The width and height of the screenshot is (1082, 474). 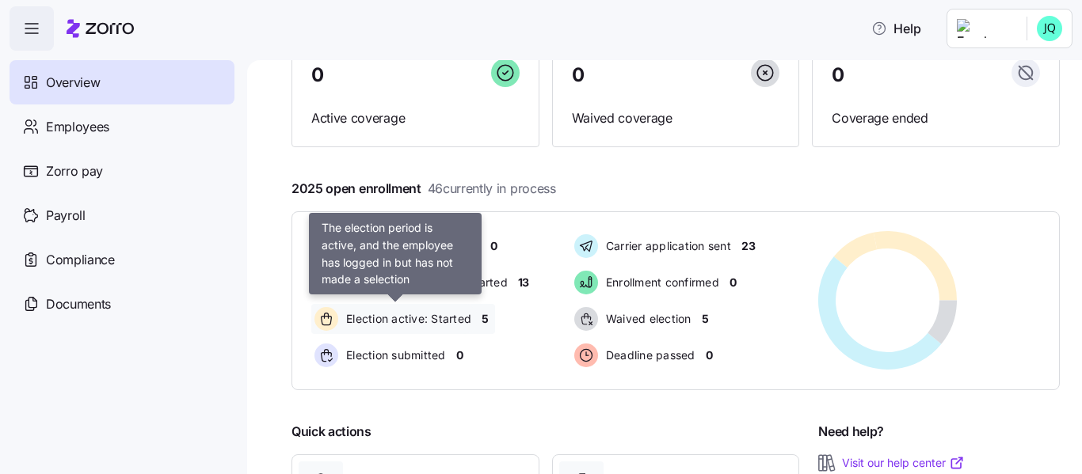 I want to click on span: Compliance, so click(x=80, y=260).